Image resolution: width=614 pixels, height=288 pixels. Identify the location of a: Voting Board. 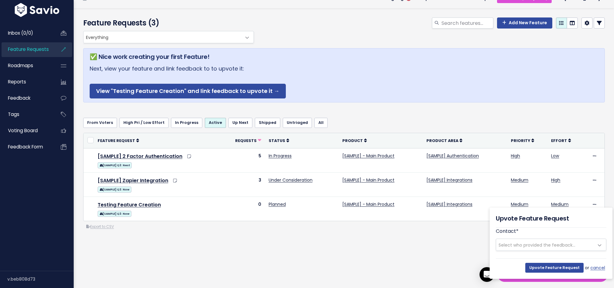
(26, 131).